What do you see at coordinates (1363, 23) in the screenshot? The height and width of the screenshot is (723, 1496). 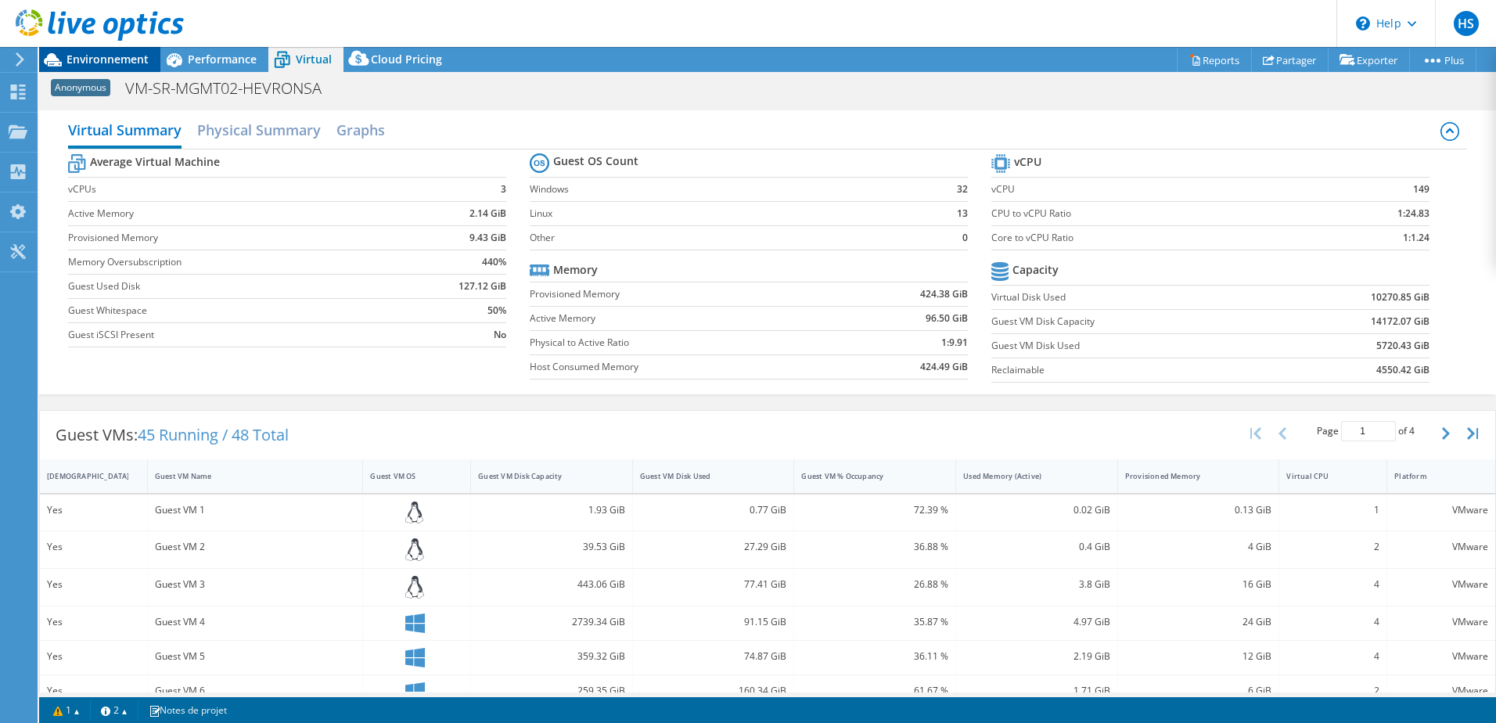 I see `svg: \n` at bounding box center [1363, 23].